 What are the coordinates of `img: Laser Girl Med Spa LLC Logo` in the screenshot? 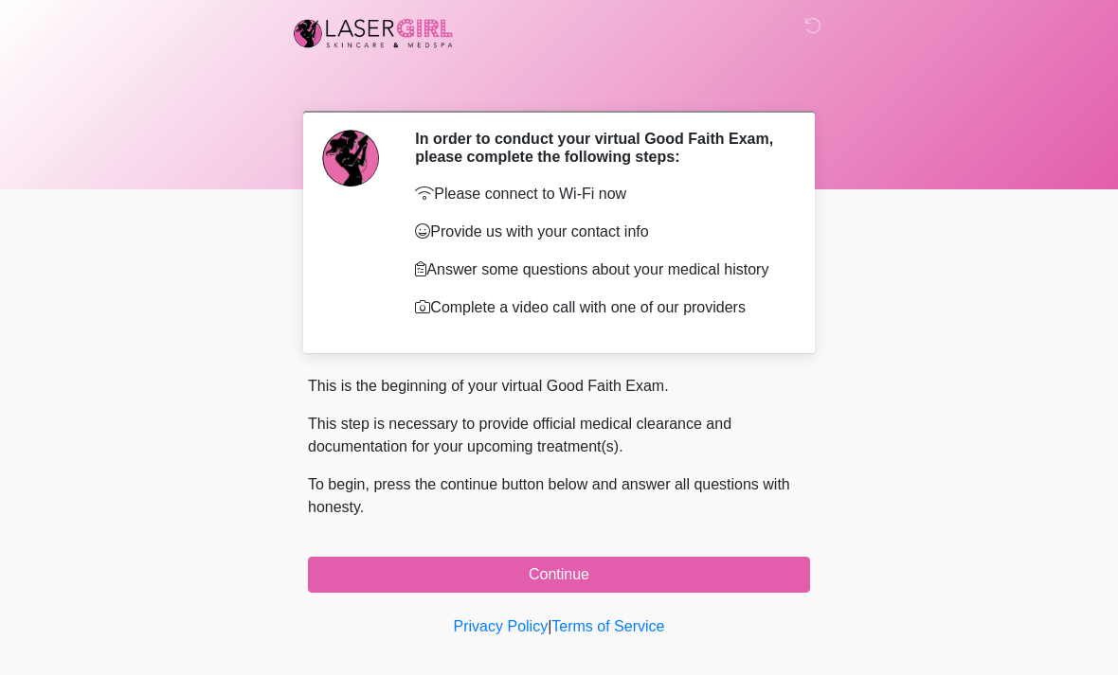 It's located at (373, 33).